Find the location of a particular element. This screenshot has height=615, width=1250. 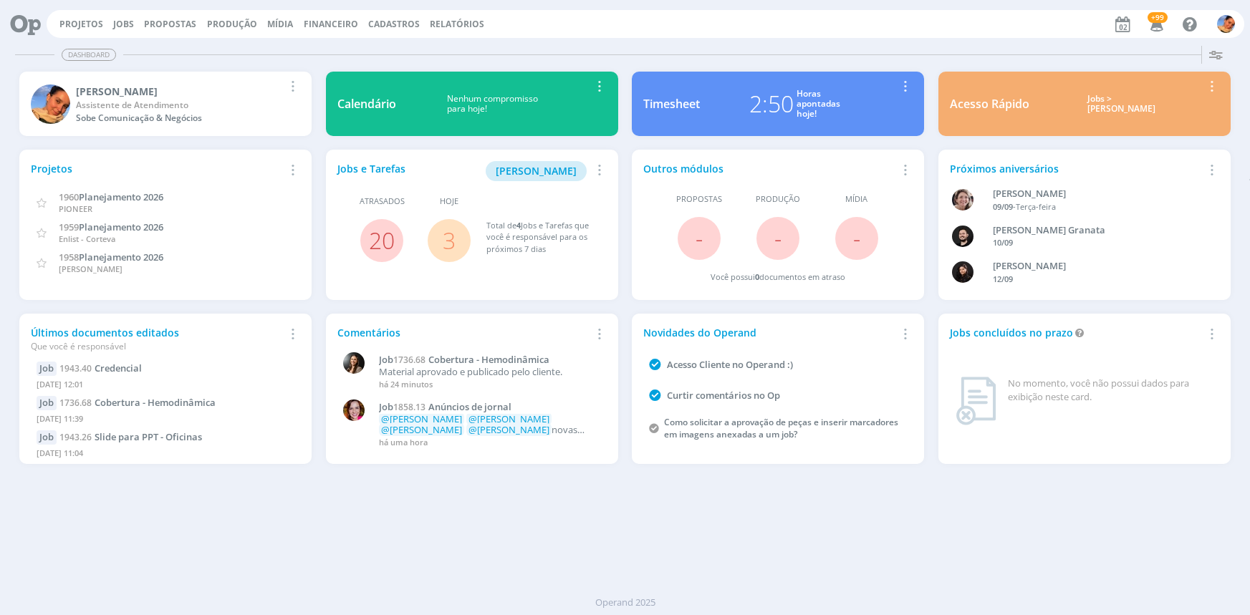

span: Propostas is located at coordinates (170, 24).